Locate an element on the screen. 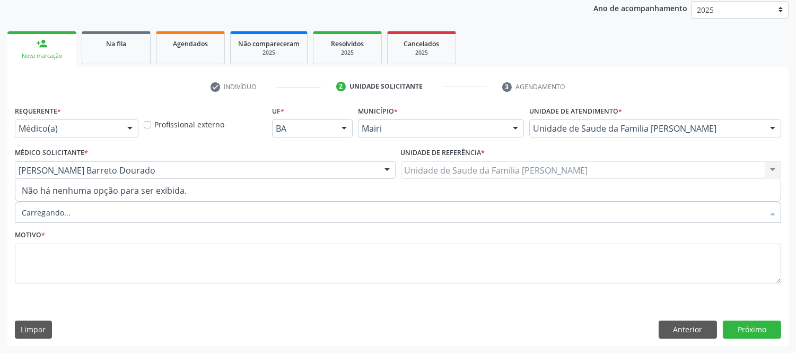 Image resolution: width=796 pixels, height=353 pixels. span: Médico(a) is located at coordinates (67, 128).